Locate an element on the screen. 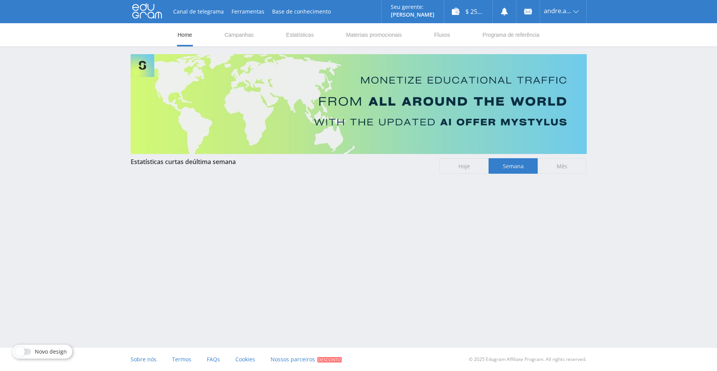 This screenshot has width=717, height=371. a: Sobre nós is located at coordinates (143, 359).